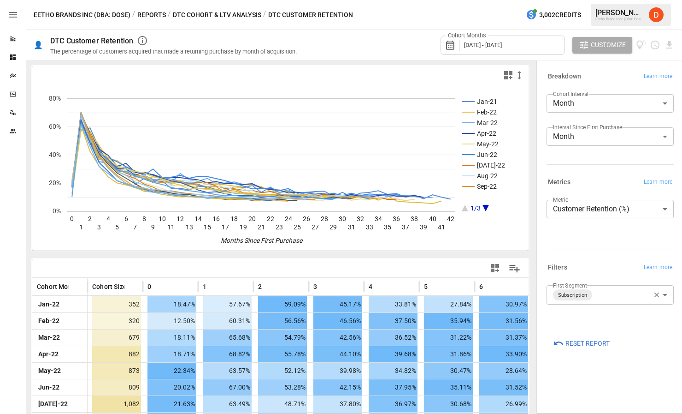 This screenshot has height=414, width=682. Describe the element at coordinates (393, 337) in the screenshot. I see `span: 36.52%` at that location.